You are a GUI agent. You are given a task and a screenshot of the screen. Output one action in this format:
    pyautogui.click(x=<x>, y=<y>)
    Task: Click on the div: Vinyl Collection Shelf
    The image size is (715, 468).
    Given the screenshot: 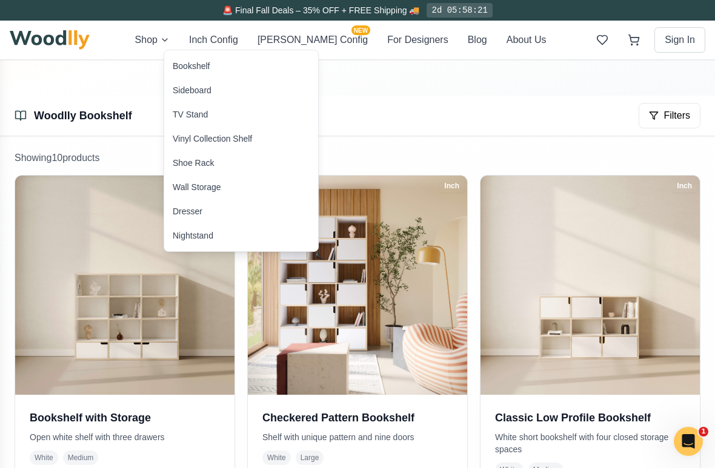 What is the action you would take?
    pyautogui.click(x=212, y=139)
    